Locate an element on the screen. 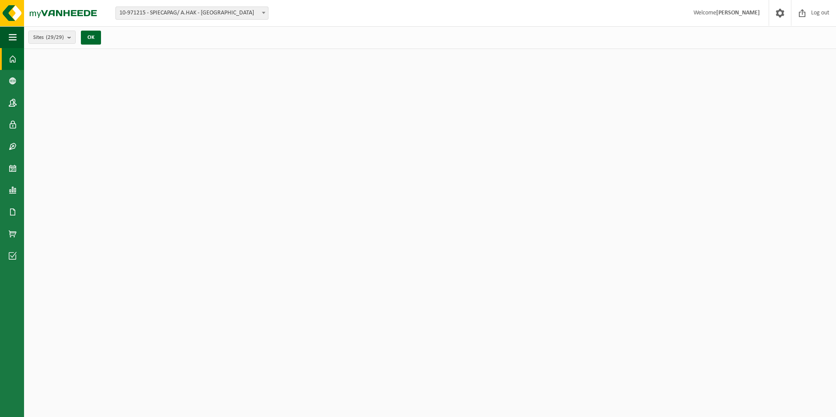  count: (29/29) is located at coordinates (55, 37).